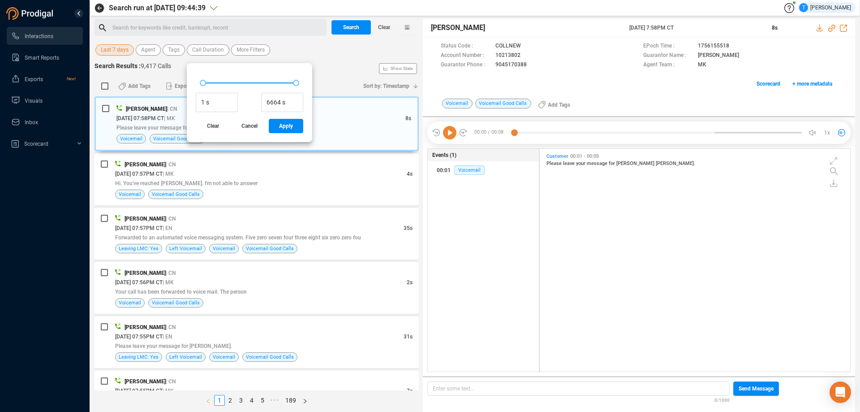  Describe the element at coordinates (43, 57) in the screenshot. I see `a: Smart Reports` at that location.